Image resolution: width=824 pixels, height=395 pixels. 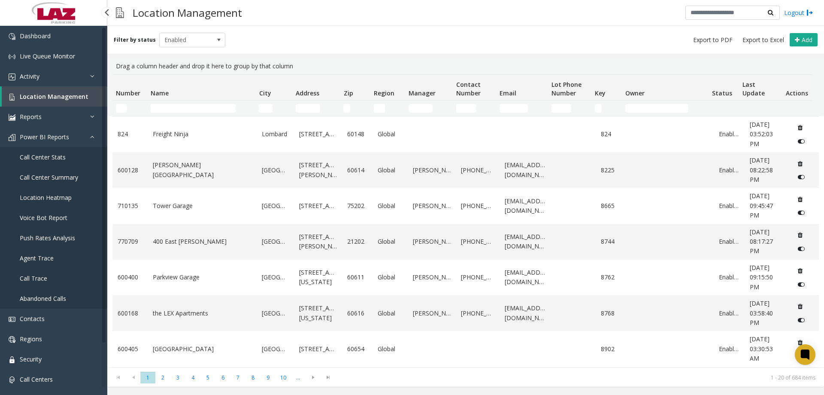 What do you see at coordinates (357, 241) in the screenshot?
I see `a: 21202` at bounding box center [357, 241].